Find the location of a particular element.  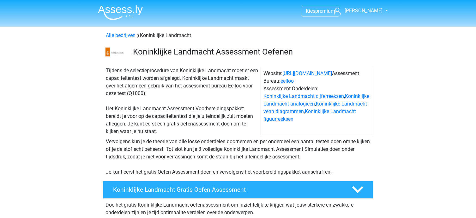

a: Koninklijke Landmacht Gratis Oefen Assessment is located at coordinates (238, 189).